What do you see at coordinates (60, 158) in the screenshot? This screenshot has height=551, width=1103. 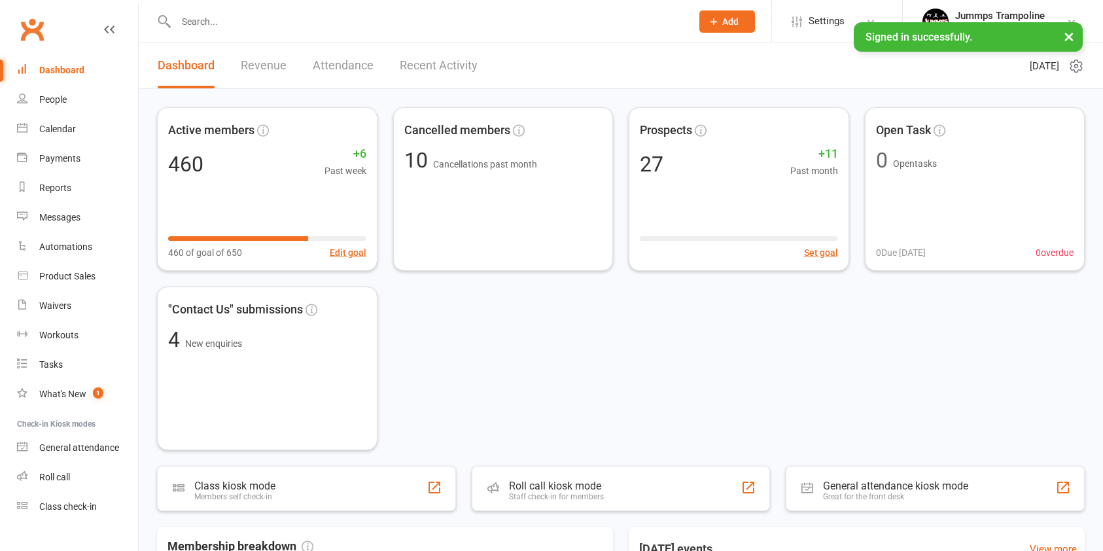 I see `div: Payments` at bounding box center [60, 158].